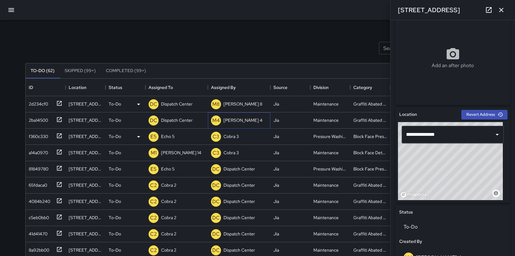  Describe the element at coordinates (177, 87) in the screenshot. I see `div: Assigned To` at that location.